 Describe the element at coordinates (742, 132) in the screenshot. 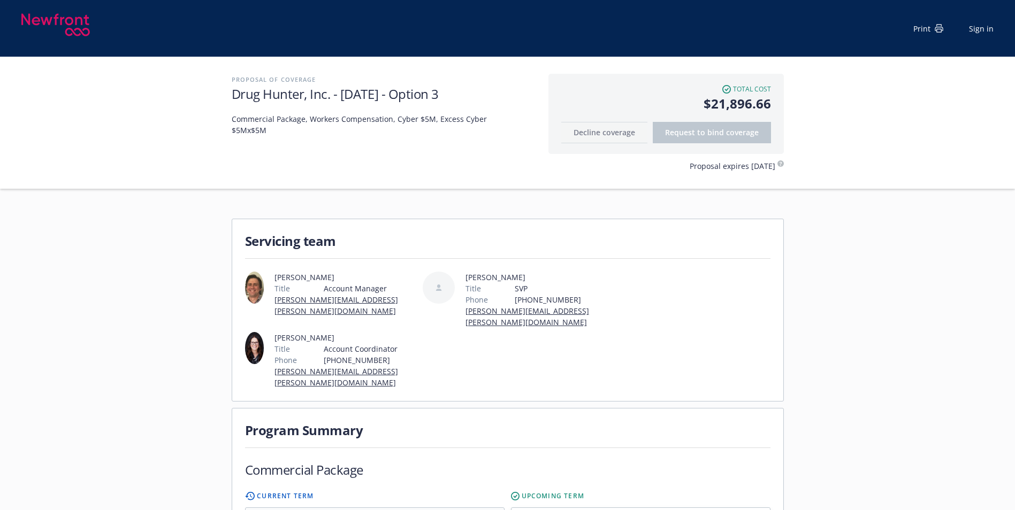

I see `span: coverage` at that location.